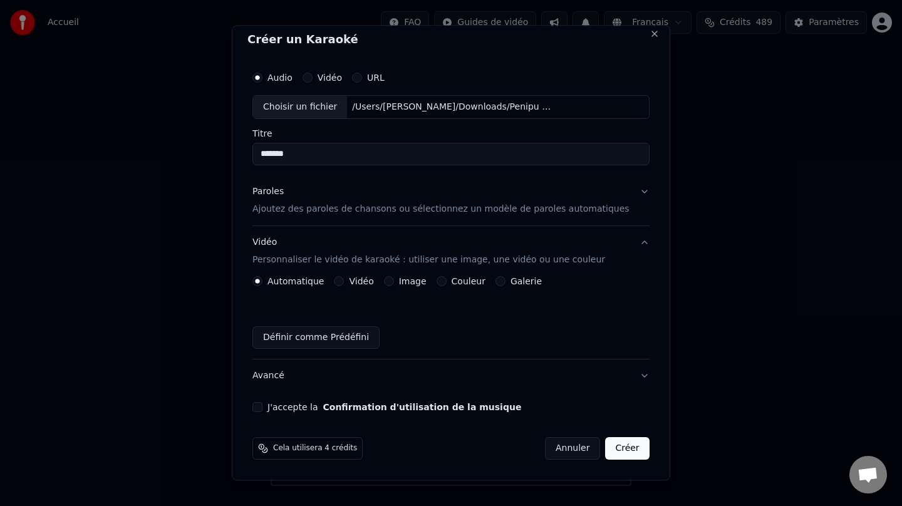 This screenshot has height=506, width=902. What do you see at coordinates (451, 133) in the screenshot?
I see `label: Titre` at bounding box center [451, 133].